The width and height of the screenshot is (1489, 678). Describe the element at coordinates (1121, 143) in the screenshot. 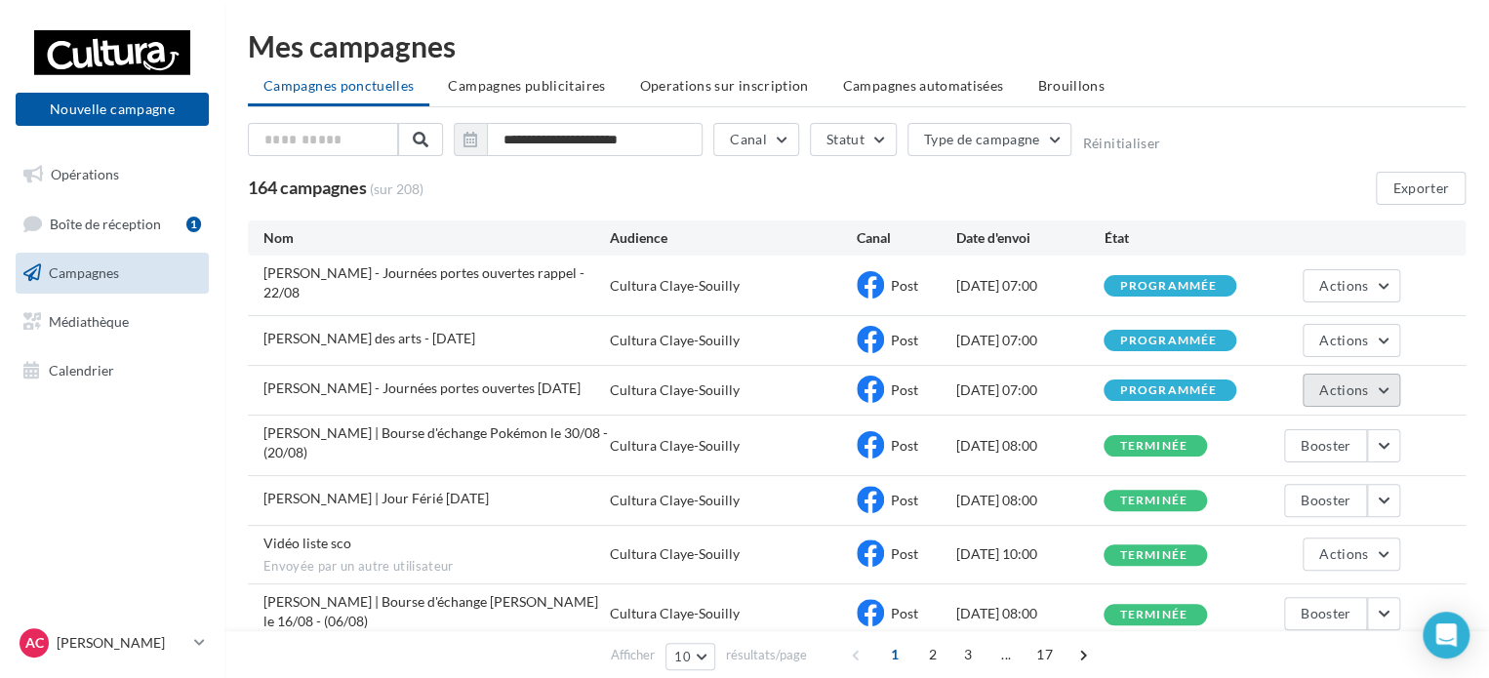

I see `button: Réinitialiser` at that location.